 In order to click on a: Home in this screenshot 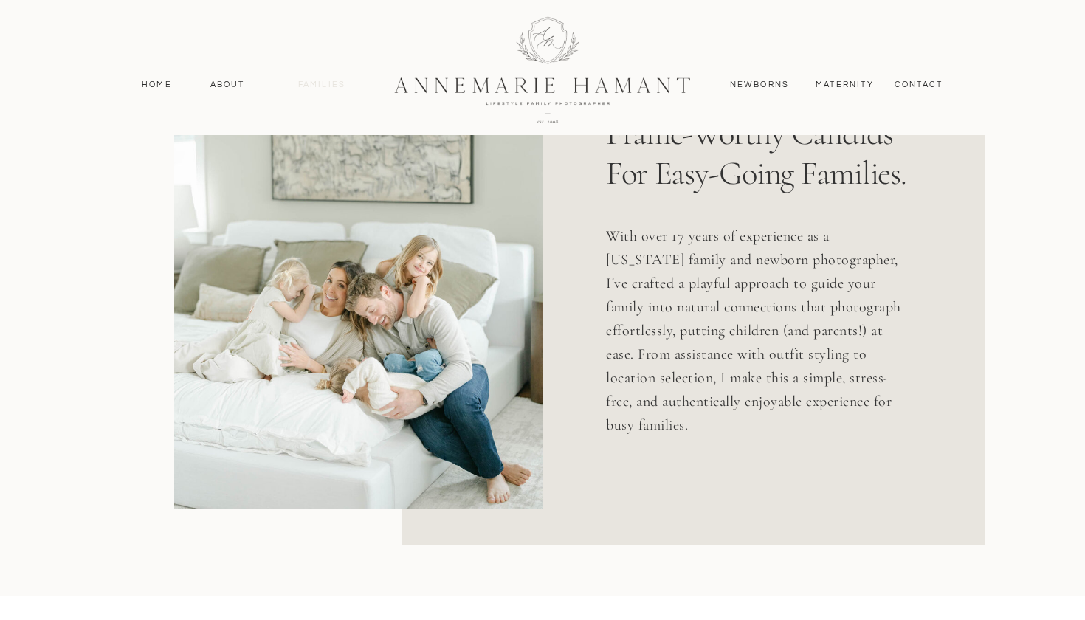, I will do `click(156, 85)`.